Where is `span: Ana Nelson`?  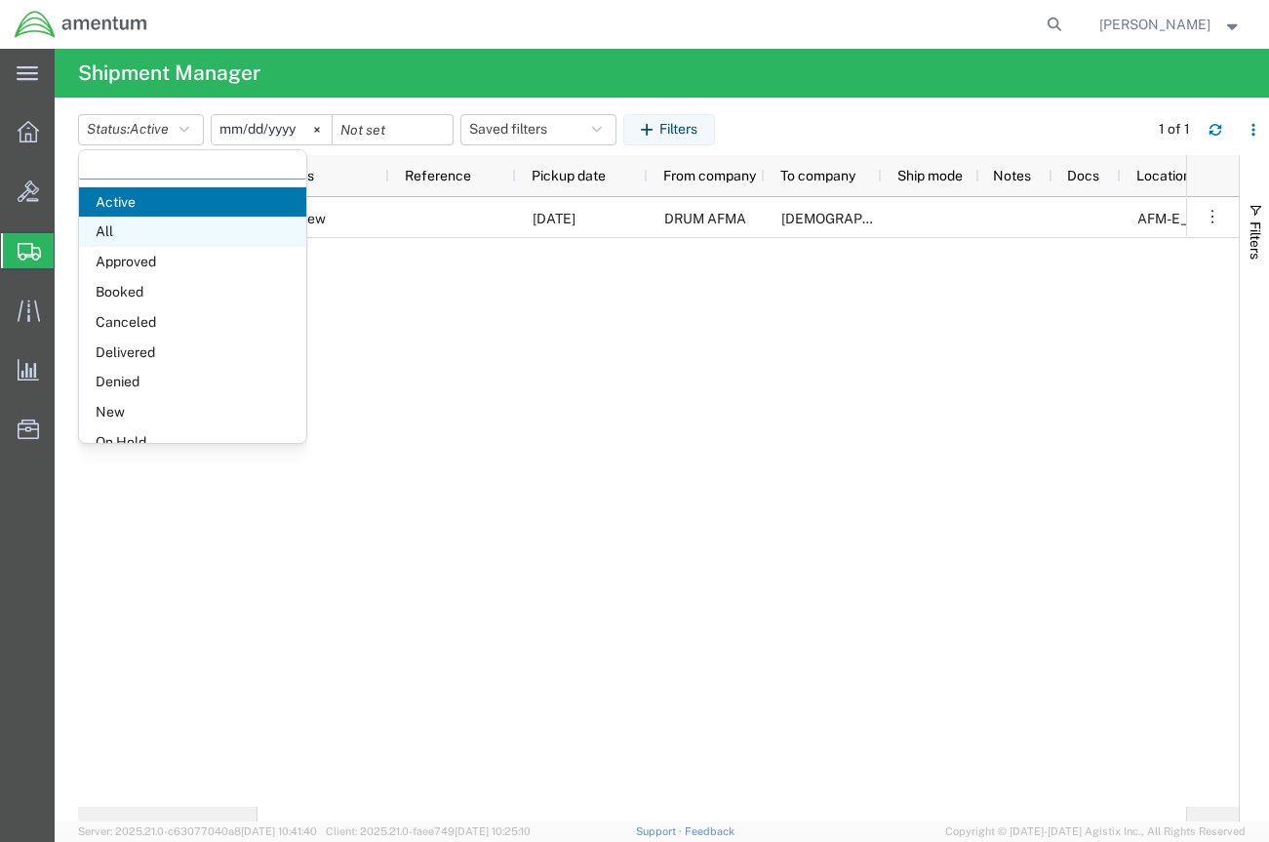
span: Ana Nelson is located at coordinates (1155, 24).